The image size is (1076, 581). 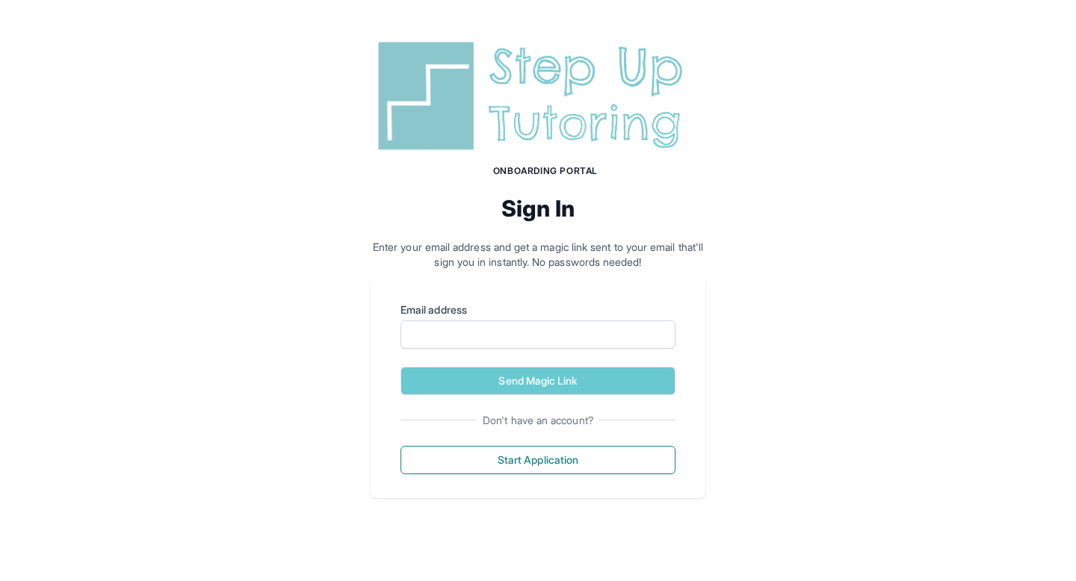 What do you see at coordinates (538, 460) in the screenshot?
I see `a: Start Application` at bounding box center [538, 460].